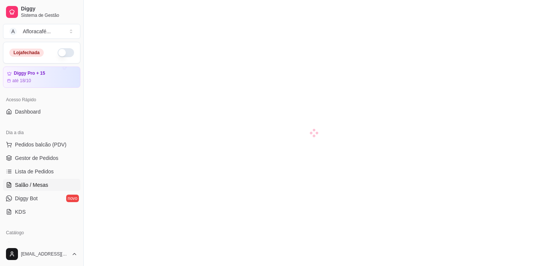  What do you see at coordinates (49, 9) in the screenshot?
I see `span: Diggy` at bounding box center [49, 9].